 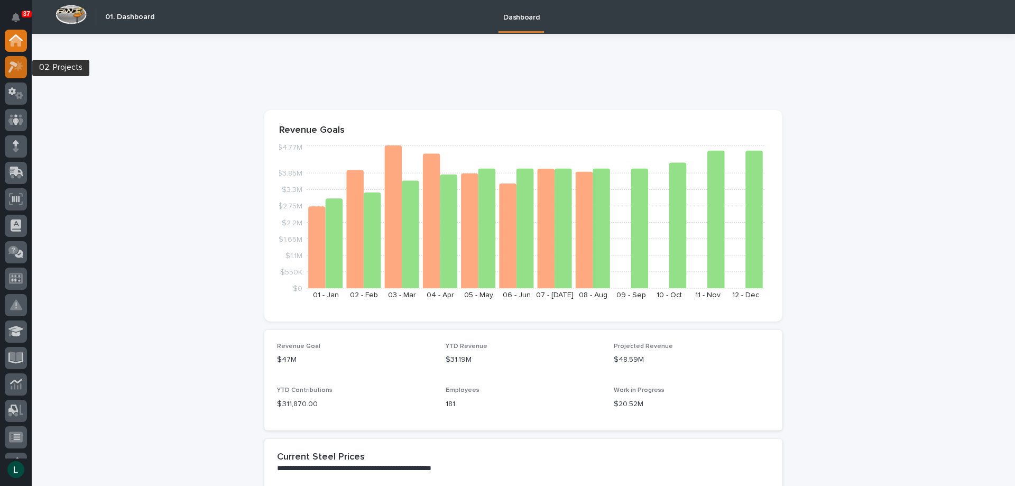 I want to click on img: Workspace Logo, so click(x=71, y=14).